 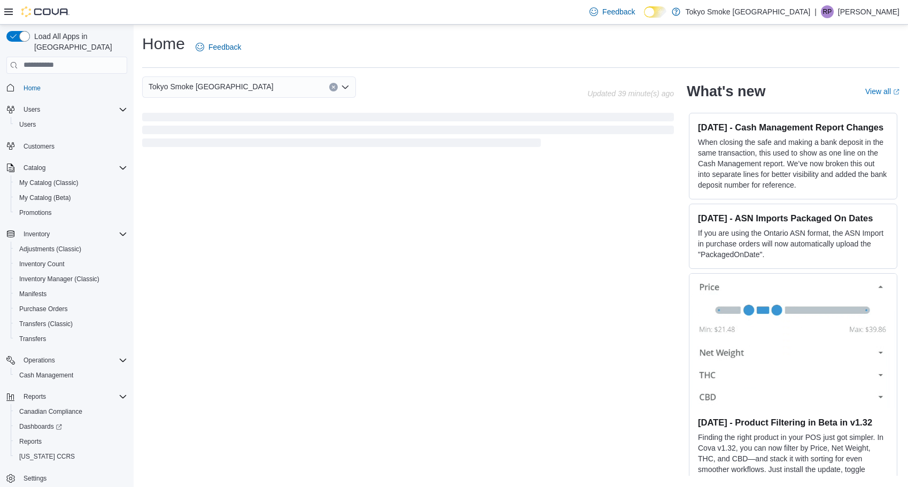 I want to click on span: Transfers (Classic), so click(x=46, y=324).